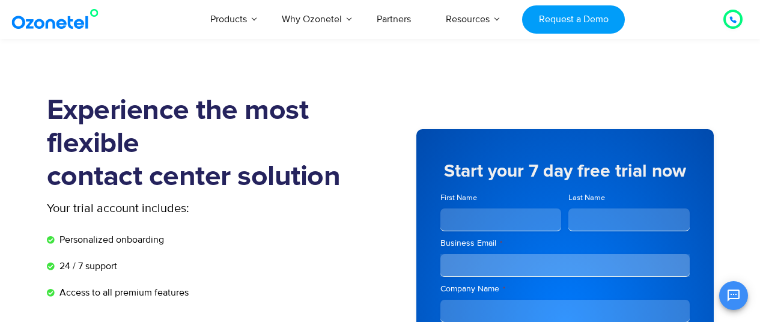  What do you see at coordinates (564, 243) in the screenshot?
I see `label: Business Email` at bounding box center [564, 243].